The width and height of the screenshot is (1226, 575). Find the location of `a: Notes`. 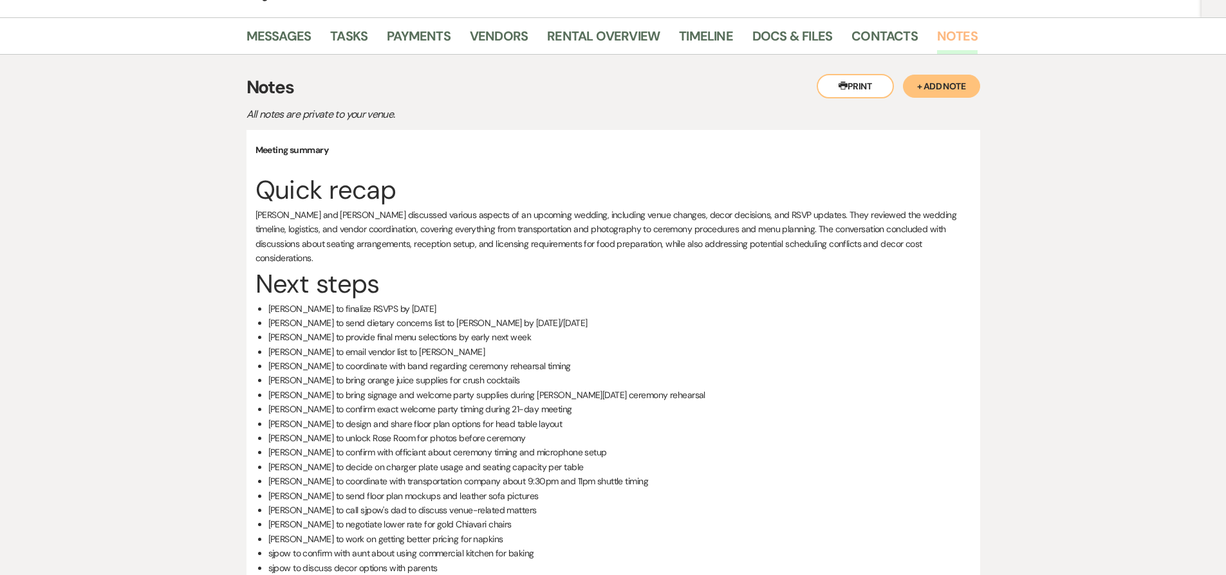

a: Notes is located at coordinates (957, 40).